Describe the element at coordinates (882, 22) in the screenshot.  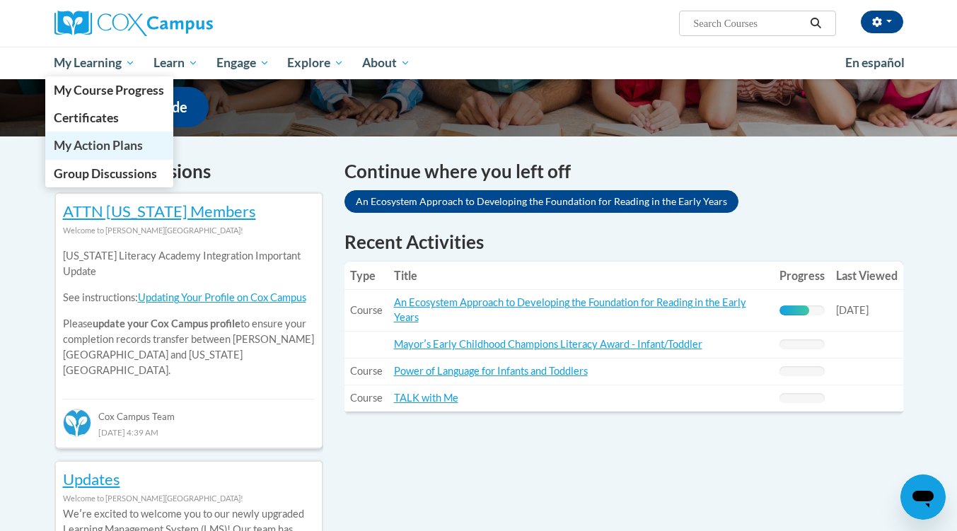
I see `button: Account Settings` at that location.